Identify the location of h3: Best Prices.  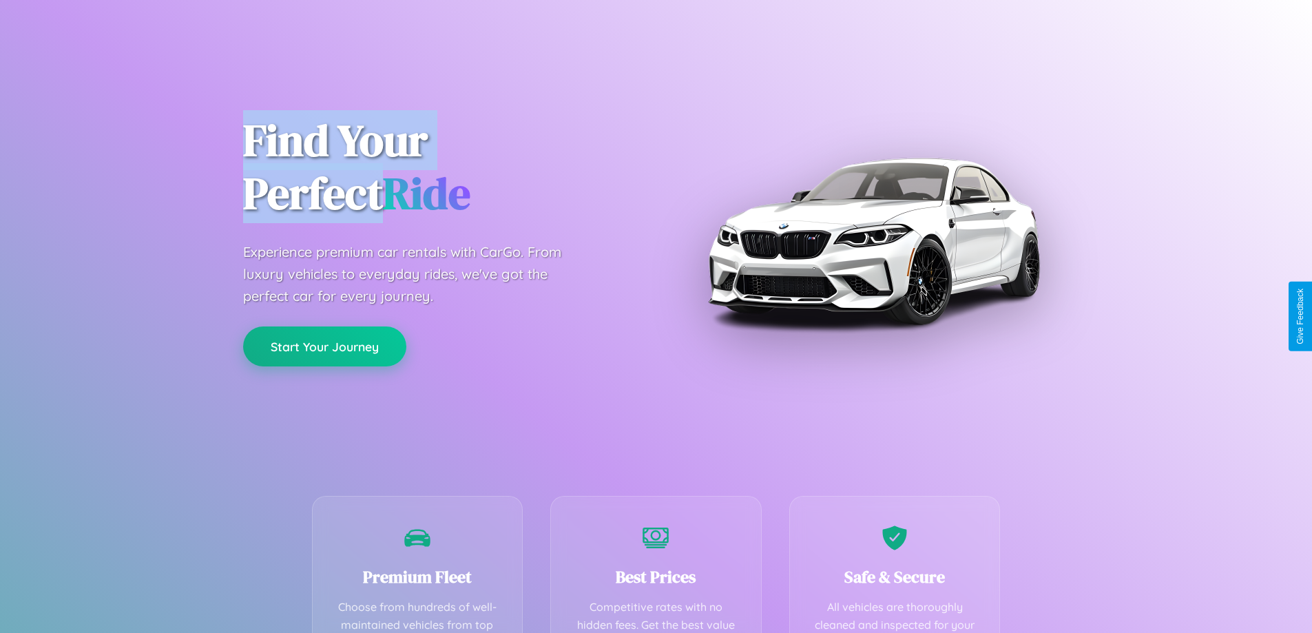
(655, 576).